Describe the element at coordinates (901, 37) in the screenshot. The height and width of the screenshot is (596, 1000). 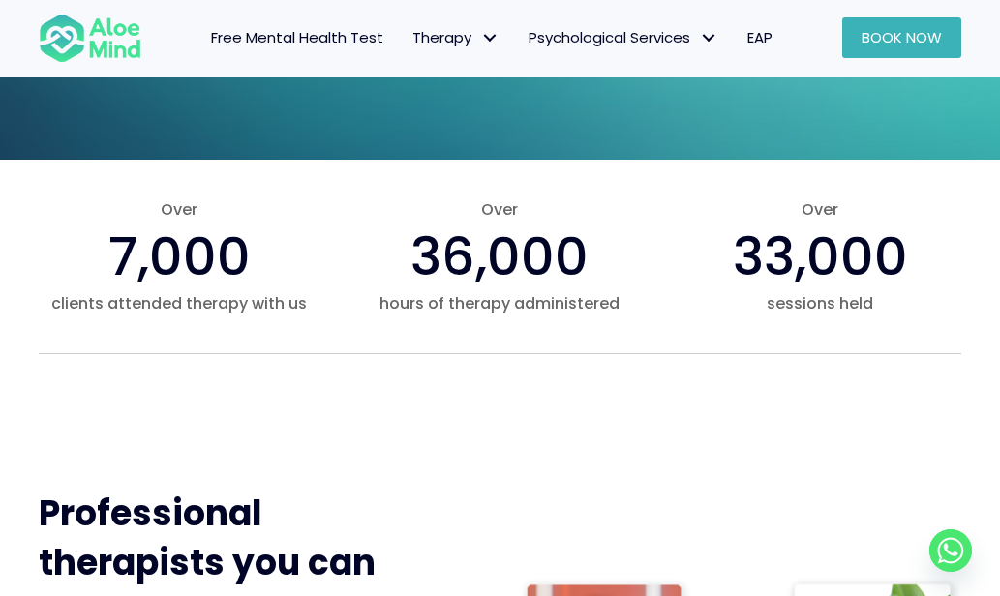
I see `span: Book Now` at that location.